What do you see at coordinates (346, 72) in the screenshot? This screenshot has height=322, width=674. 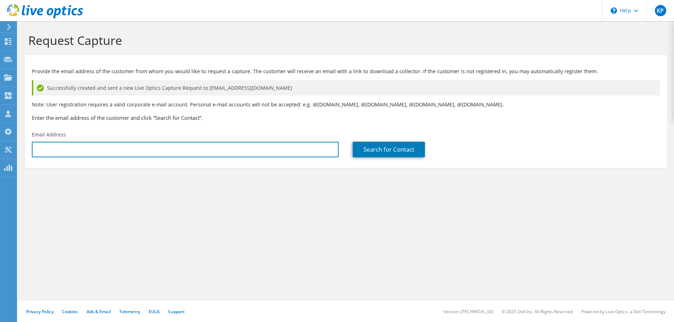 I see `p: Provide the email address of the customer from whom you would like to request a capture. The cust...` at bounding box center [346, 72].